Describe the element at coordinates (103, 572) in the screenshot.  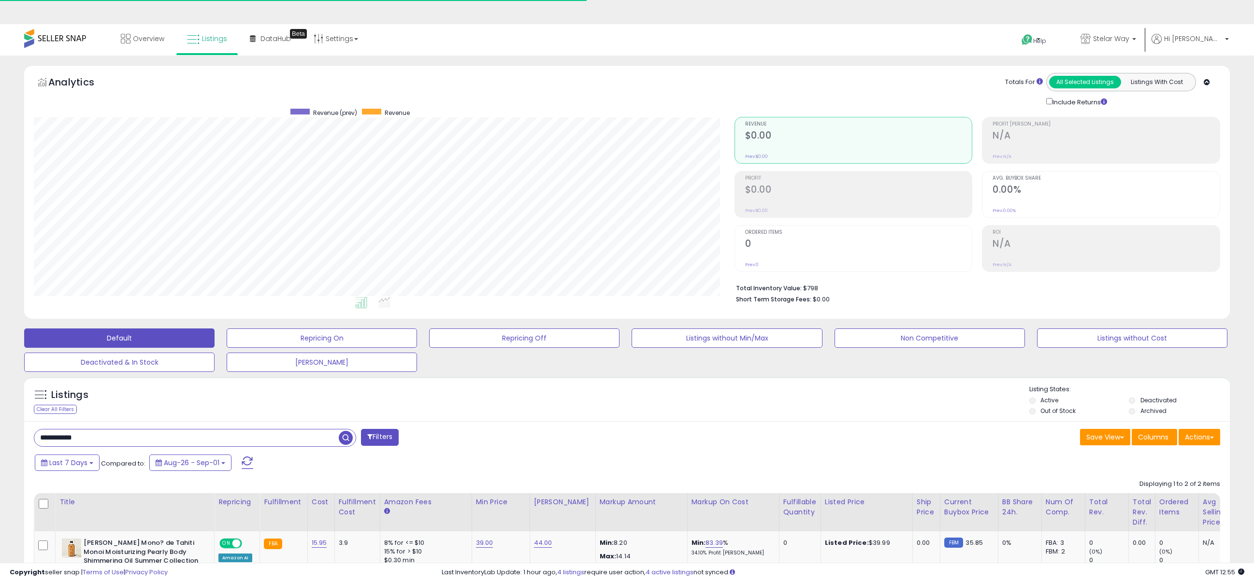
I see `a: Terms of Use` at that location.